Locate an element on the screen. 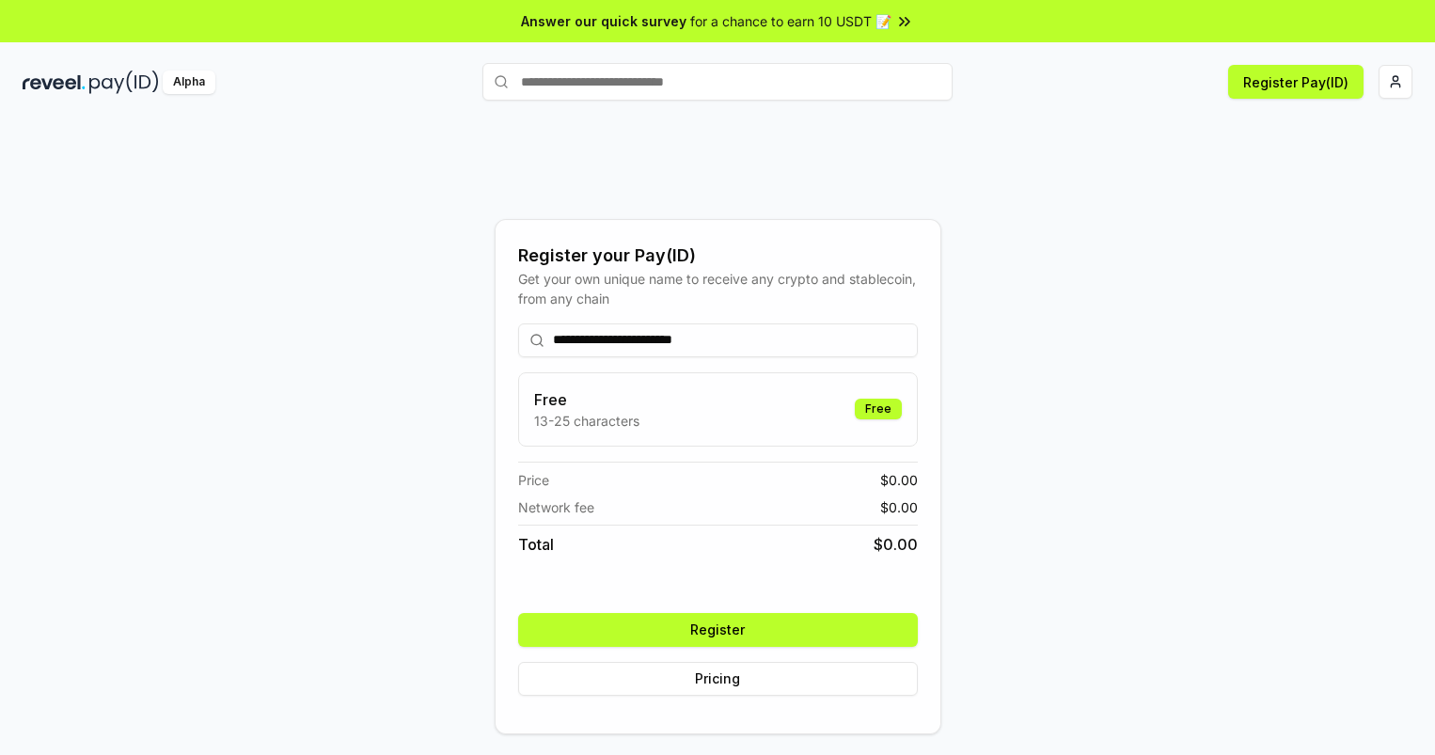 This screenshot has width=1435, height=755. button: Pricing is located at coordinates (717, 679).